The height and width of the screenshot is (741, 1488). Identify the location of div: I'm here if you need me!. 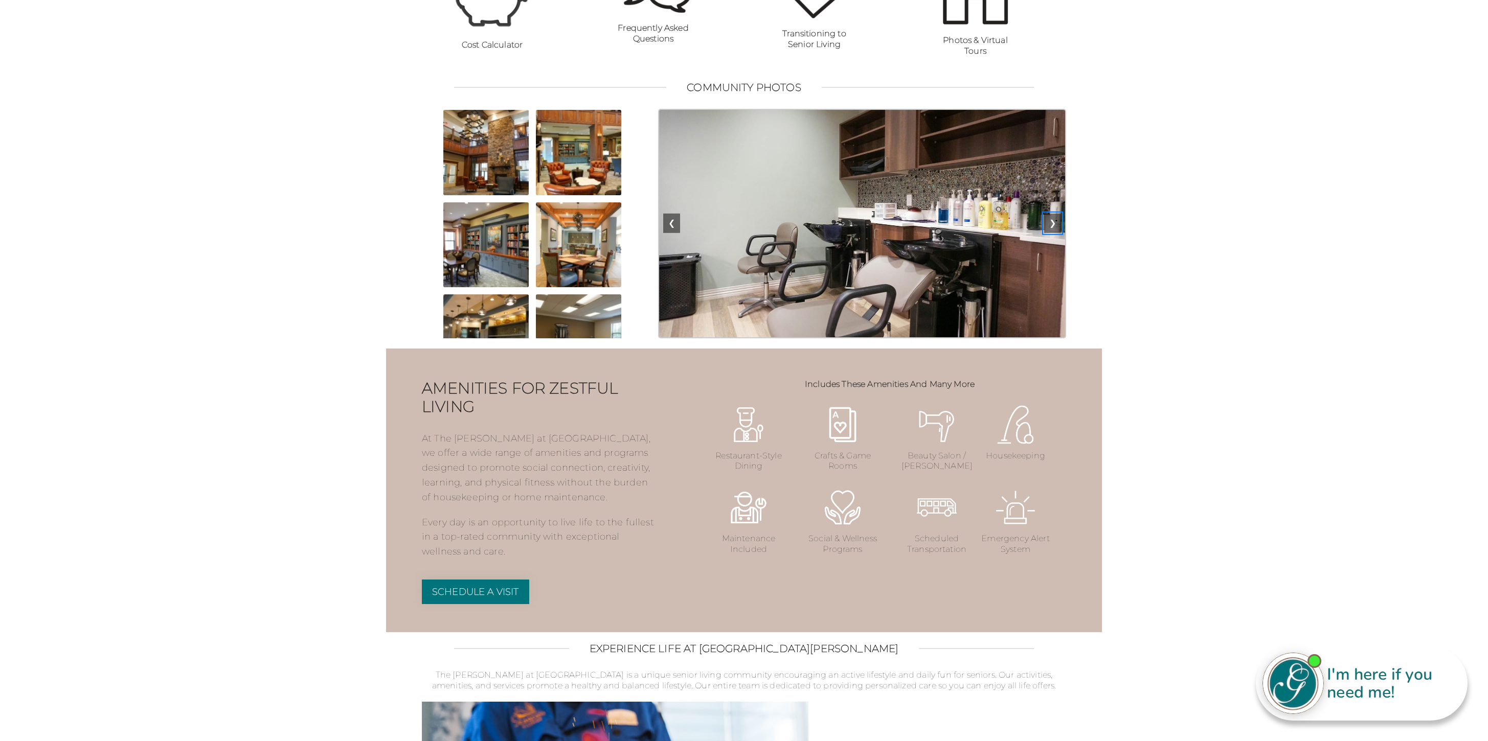
(1388, 683).